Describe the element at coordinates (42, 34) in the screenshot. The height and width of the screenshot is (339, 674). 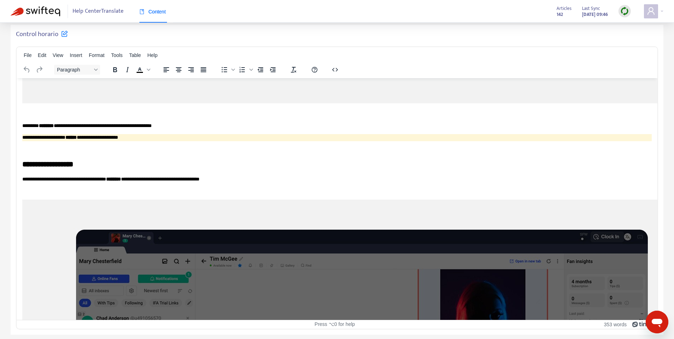
I see `h5: Control horario` at that location.